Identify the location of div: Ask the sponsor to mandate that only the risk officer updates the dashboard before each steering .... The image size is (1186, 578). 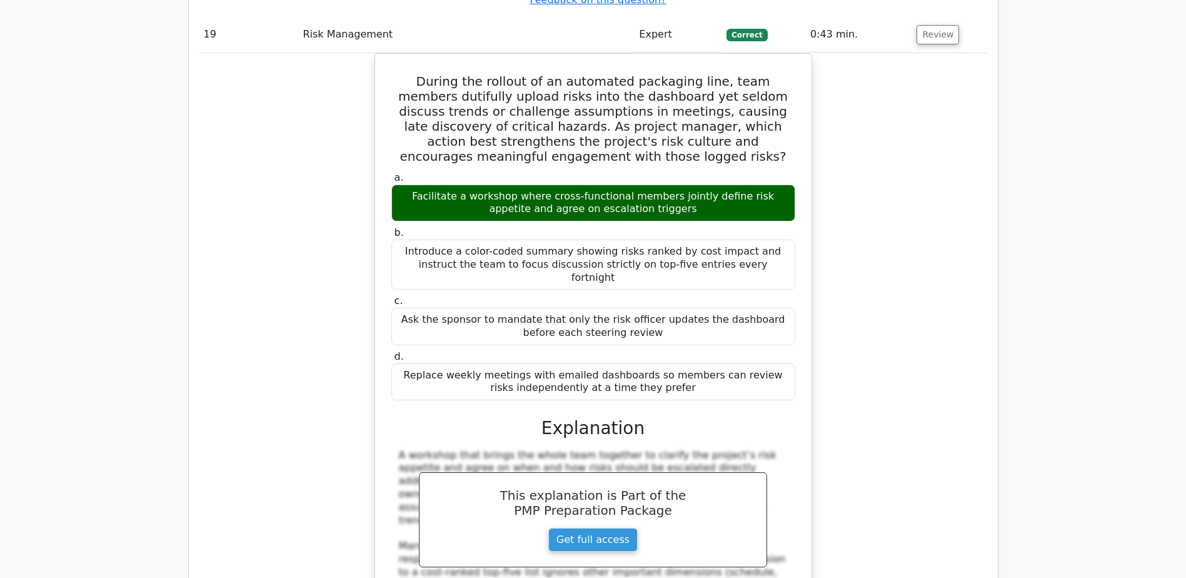
(593, 326).